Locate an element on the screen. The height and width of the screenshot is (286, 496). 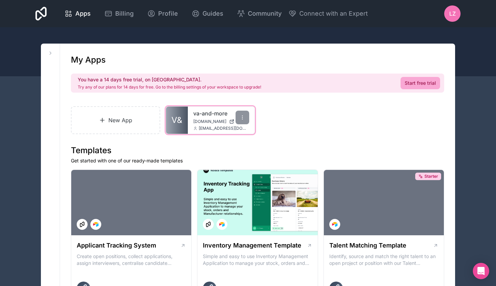
span: Connect with an Expert is located at coordinates (333, 14).